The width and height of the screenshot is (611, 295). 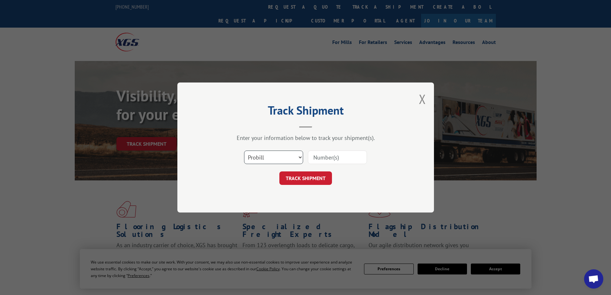 I want to click on button: Close modal, so click(x=422, y=99).